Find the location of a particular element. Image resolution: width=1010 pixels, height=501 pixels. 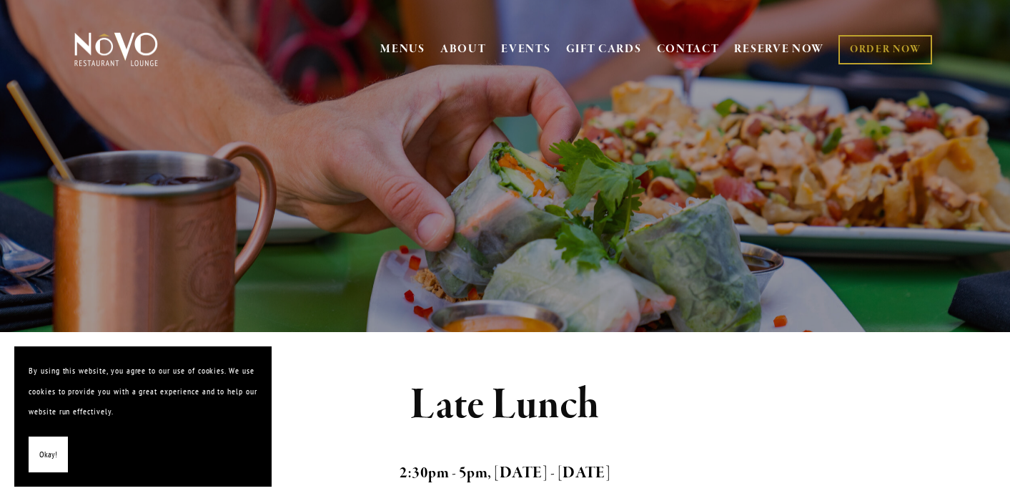

p: By using this website, you agree to our use of cookies. We use cookies to provide you with a grea... is located at coordinates (143, 391).